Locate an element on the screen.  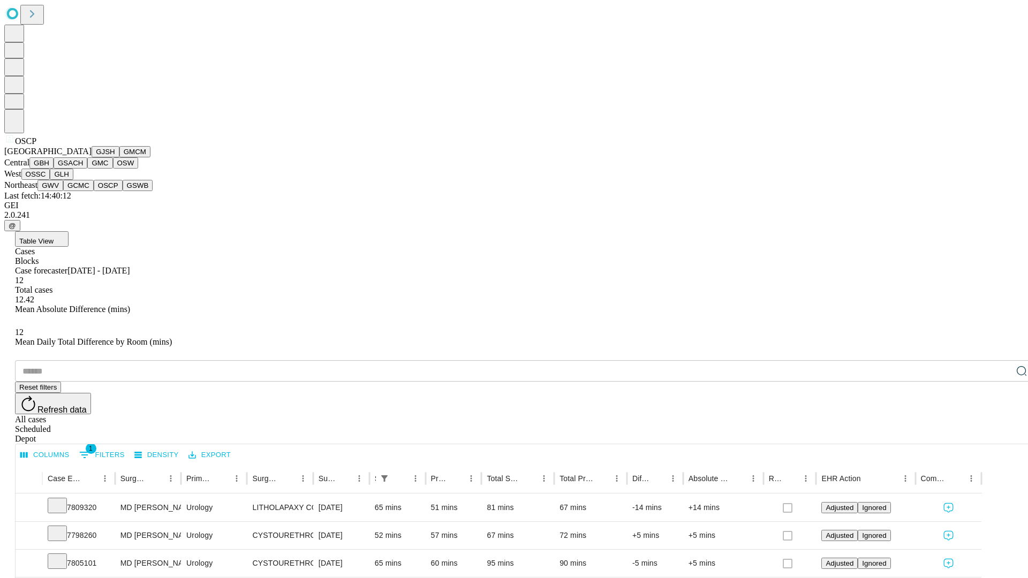
div: 52 mins is located at coordinates (397, 535).